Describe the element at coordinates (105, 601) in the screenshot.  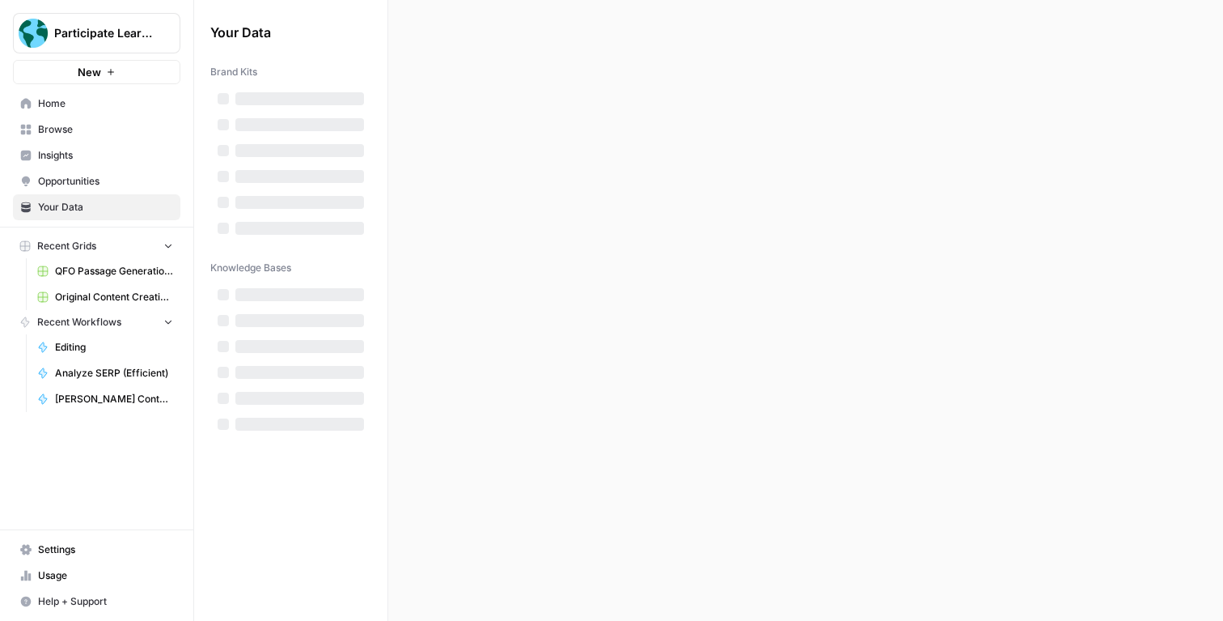
I see `span: Help + Support` at that location.